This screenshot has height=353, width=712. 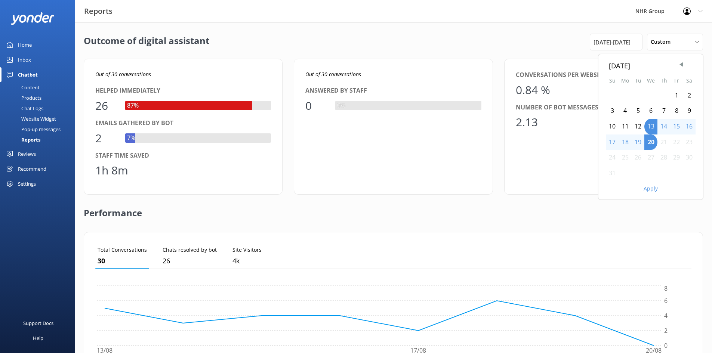 What do you see at coordinates (638, 111) in the screenshot?
I see `div: Tue Aug 05 2025` at bounding box center [638, 111].